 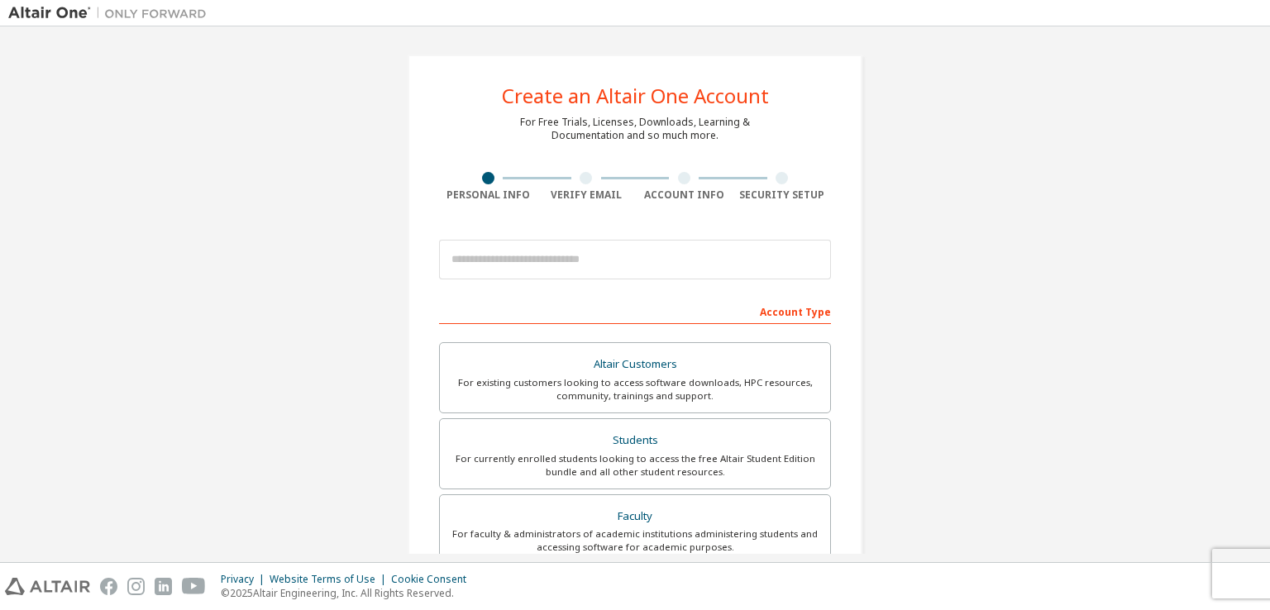 What do you see at coordinates (635, 441) in the screenshot?
I see `div: Students` at bounding box center [635, 441].